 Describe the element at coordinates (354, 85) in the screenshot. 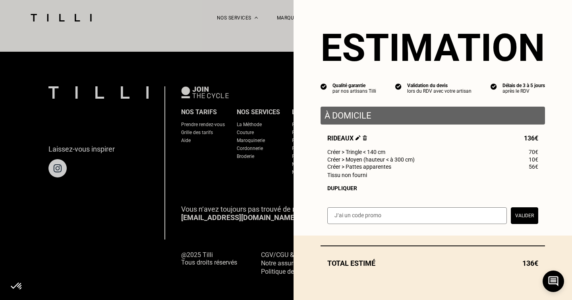

I see `div: Qualité garantie` at that location.